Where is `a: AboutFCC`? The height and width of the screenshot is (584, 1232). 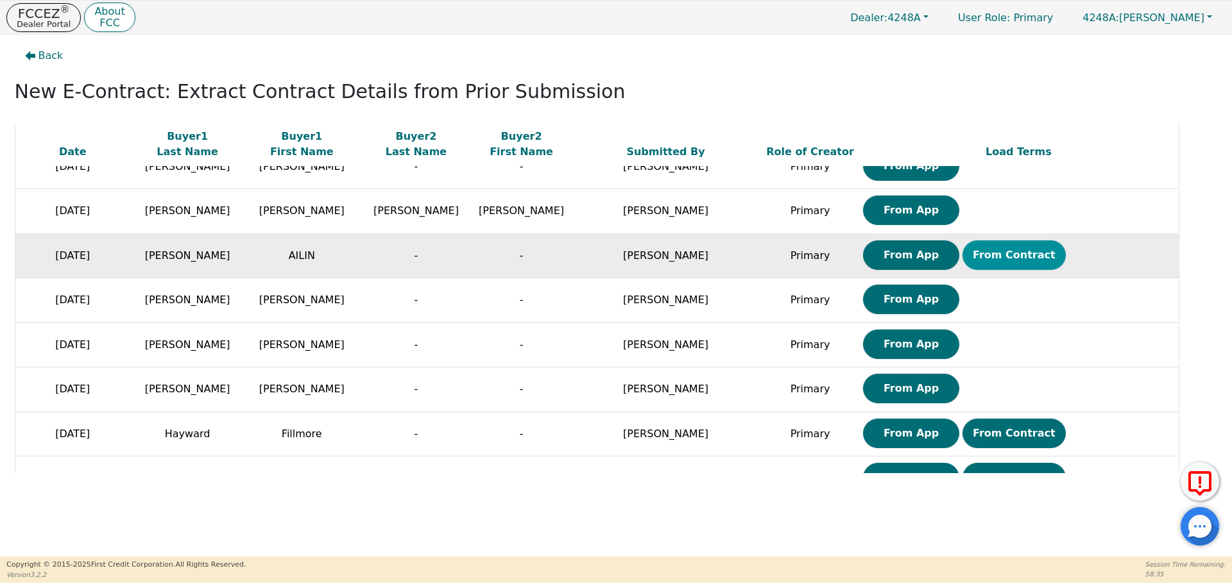 a: AboutFCC is located at coordinates (109, 17).